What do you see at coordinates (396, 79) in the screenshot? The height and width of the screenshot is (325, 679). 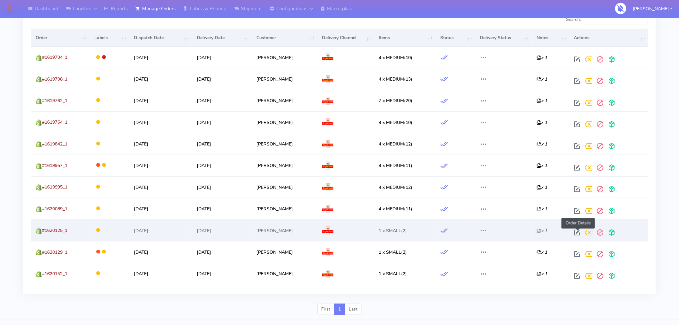 I see `span: (13)` at bounding box center [396, 79].